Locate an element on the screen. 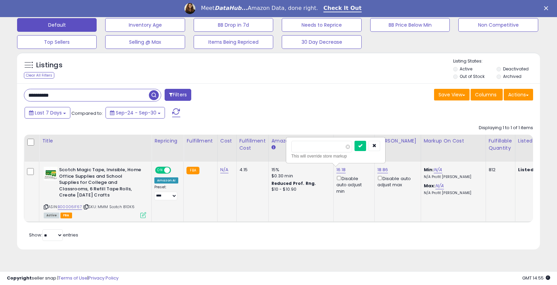  div: 812 is located at coordinates (499, 170).